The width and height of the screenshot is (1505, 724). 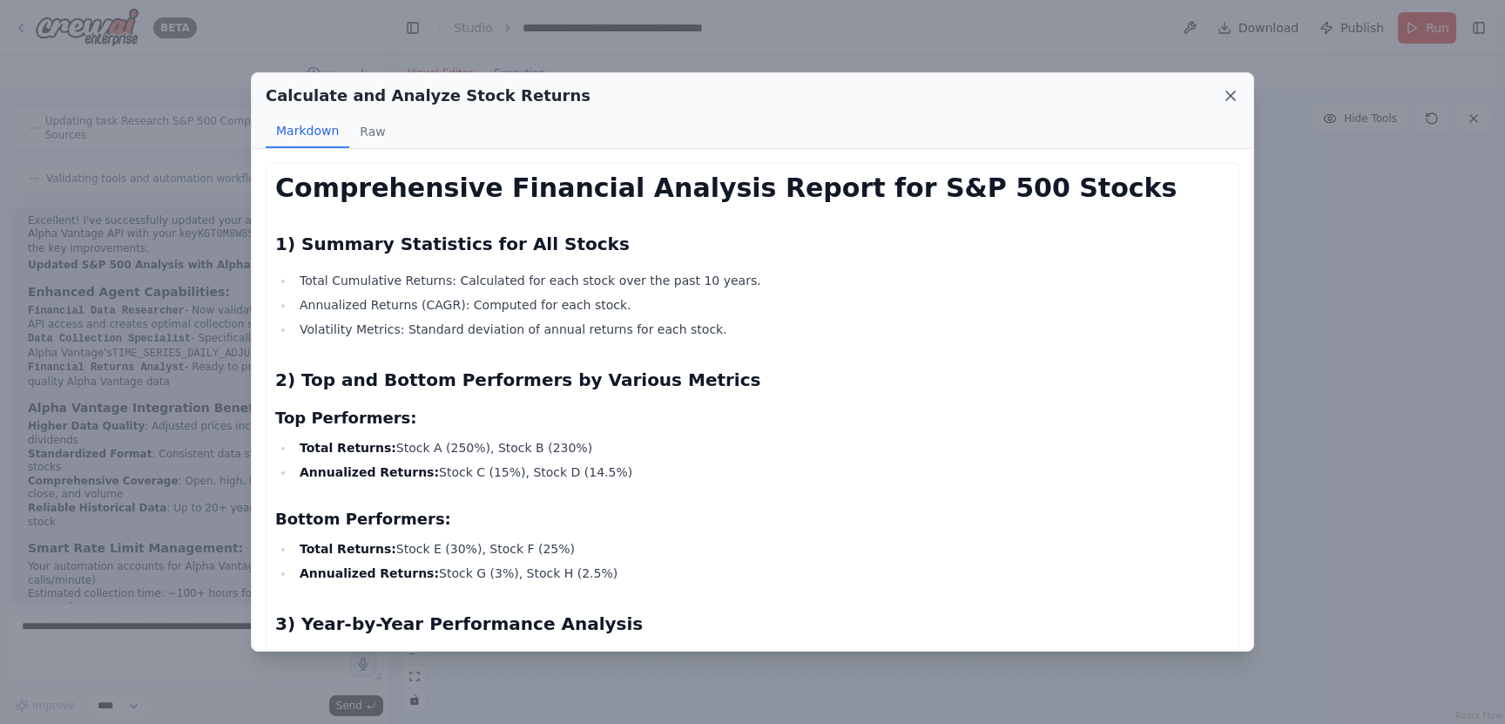 What do you see at coordinates (762, 280) in the screenshot?
I see `li: Total Cumulative Returns: Calculated for each stock over the past 10 years.` at bounding box center [762, 280].